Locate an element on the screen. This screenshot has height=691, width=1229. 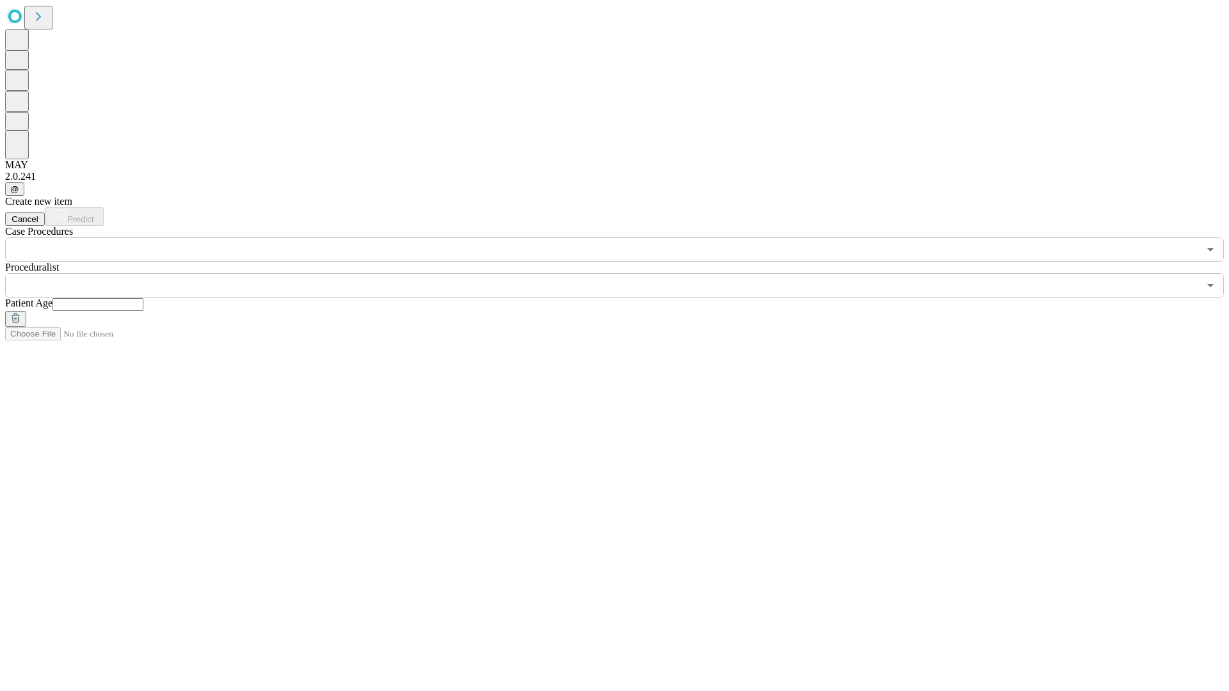
span: Scheduled Procedure is located at coordinates (39, 231).